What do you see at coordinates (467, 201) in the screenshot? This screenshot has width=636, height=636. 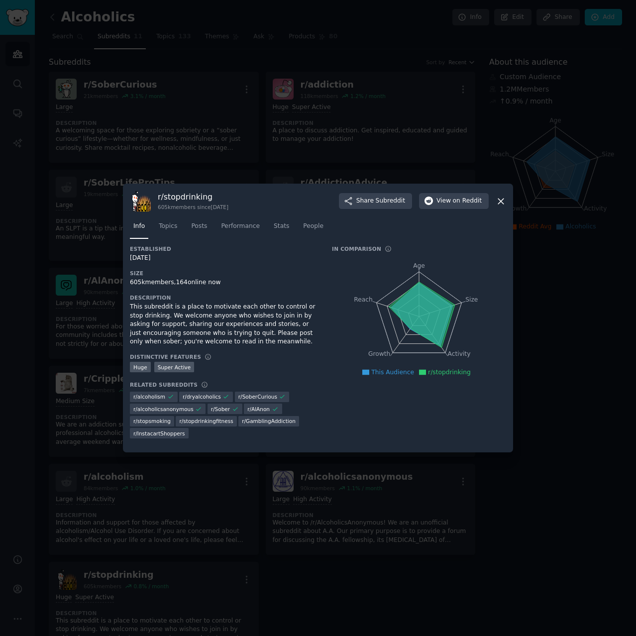 I see `span: on Reddit` at bounding box center [467, 201].